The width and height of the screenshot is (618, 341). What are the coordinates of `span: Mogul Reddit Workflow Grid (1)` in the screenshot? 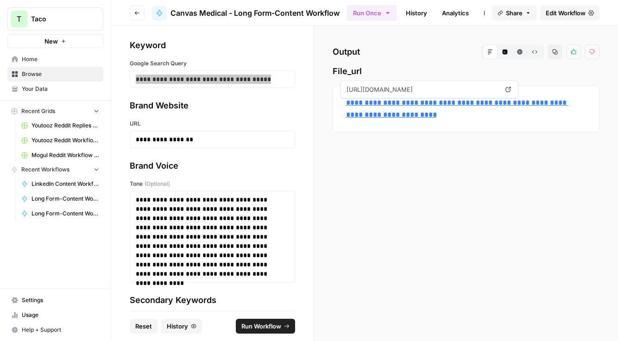 It's located at (65, 155).